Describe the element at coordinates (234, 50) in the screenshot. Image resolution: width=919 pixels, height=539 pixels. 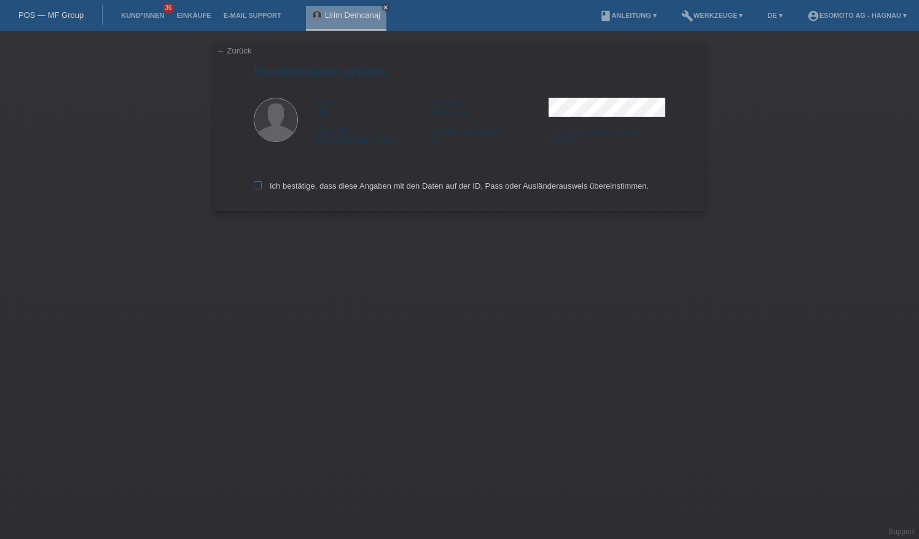
I see `a: ← Zurück` at that location.